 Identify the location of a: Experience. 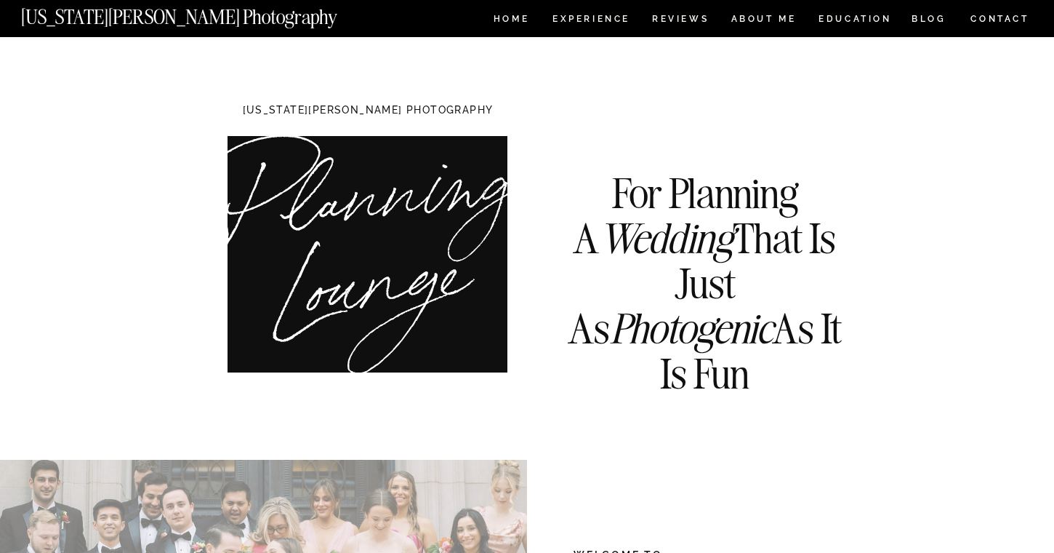
(590, 20).